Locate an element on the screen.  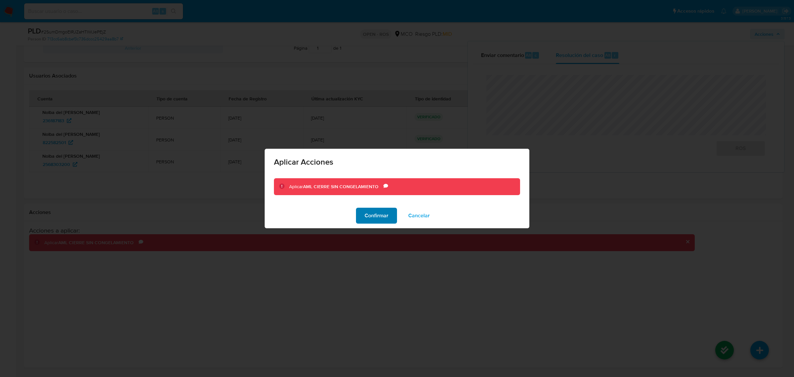
span: Aplicar Acciones is located at coordinates (397, 162).